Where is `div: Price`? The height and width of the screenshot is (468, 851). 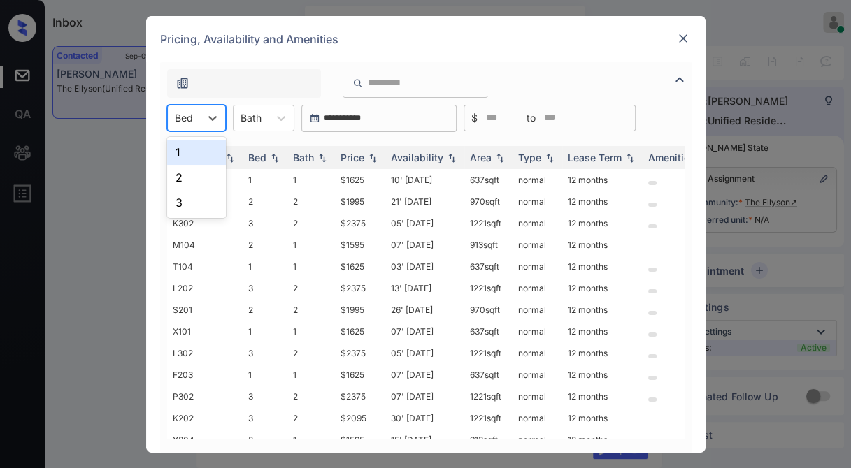 div: Price is located at coordinates (352, 157).